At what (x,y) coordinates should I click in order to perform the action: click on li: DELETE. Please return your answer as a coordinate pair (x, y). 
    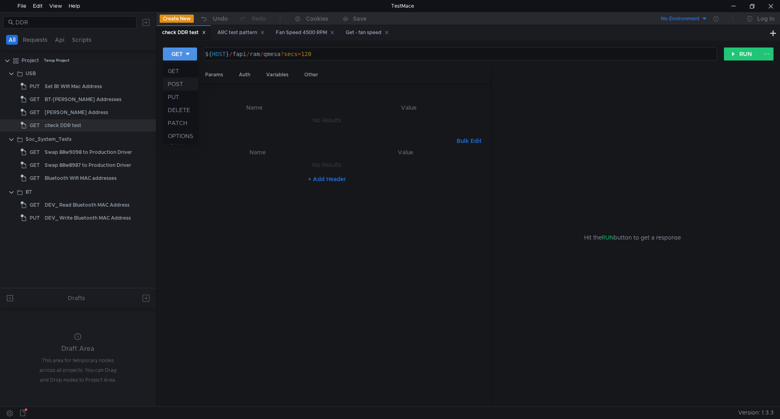
    Looking at the image, I should click on (180, 110).